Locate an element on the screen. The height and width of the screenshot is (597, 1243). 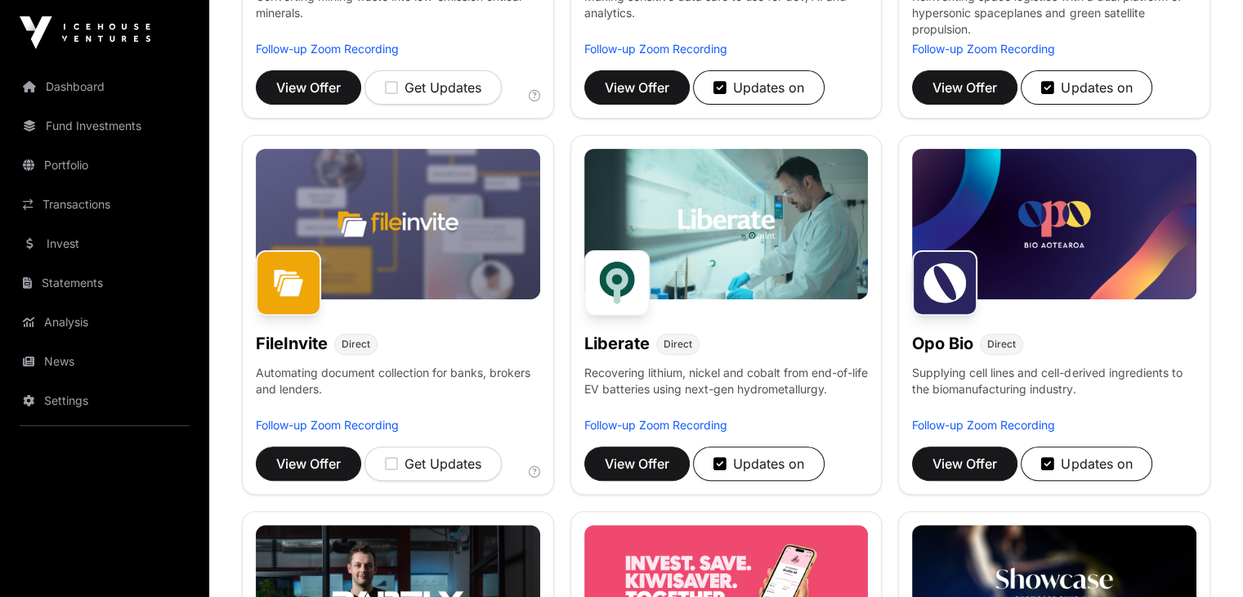
p: Recovering lithium, nickel and cobalt from end-of-life EV batteries using next-gen hydrometallurgy. is located at coordinates (727, 391).